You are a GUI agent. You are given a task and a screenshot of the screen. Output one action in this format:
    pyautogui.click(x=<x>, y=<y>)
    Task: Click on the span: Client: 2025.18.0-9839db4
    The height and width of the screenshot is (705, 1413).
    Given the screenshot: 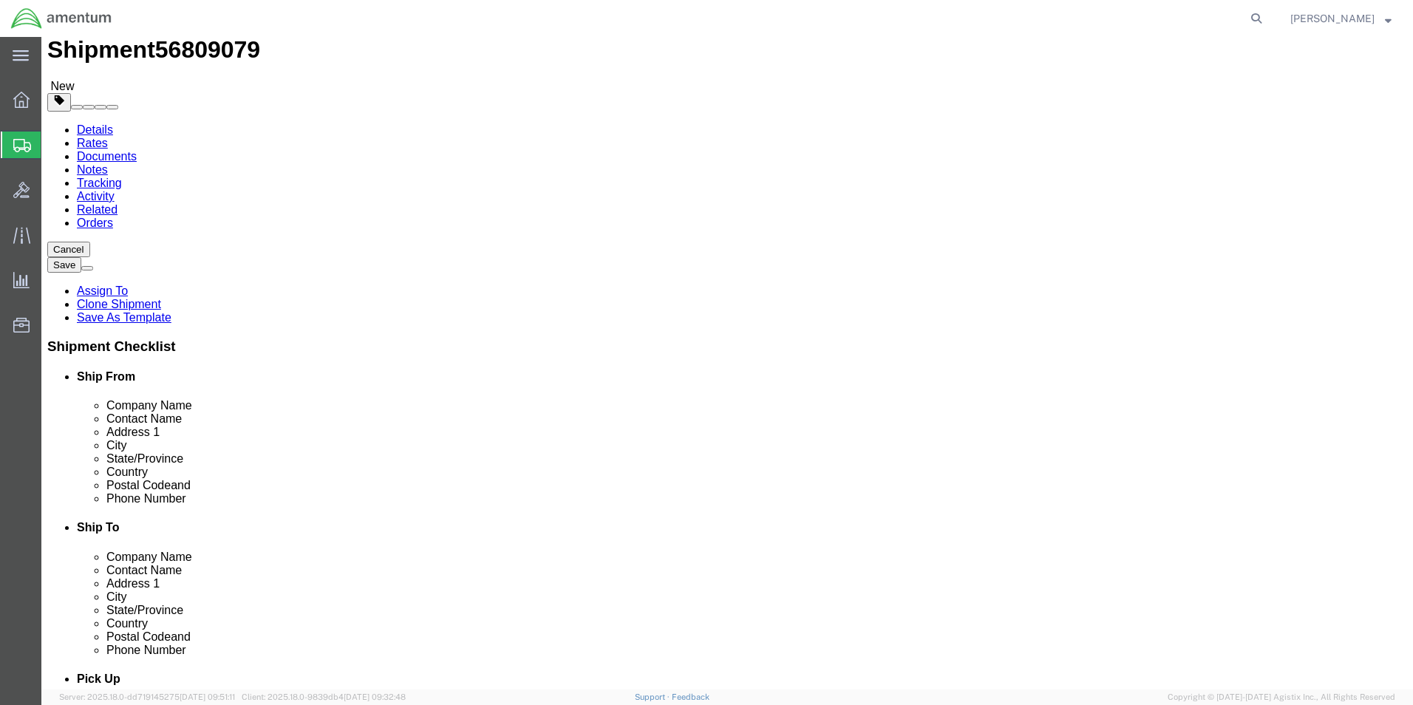 What is the action you would take?
    pyautogui.click(x=324, y=697)
    